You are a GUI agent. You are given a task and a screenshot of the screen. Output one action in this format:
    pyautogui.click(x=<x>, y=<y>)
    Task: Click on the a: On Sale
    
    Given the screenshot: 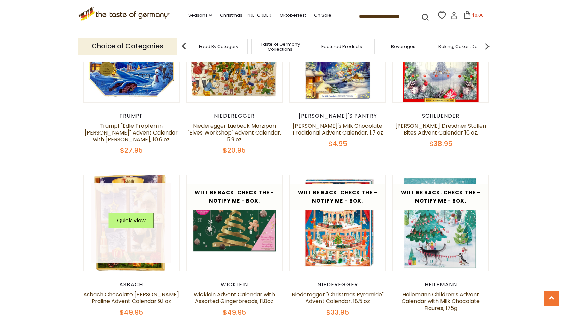 What is the action you would take?
    pyautogui.click(x=323, y=15)
    